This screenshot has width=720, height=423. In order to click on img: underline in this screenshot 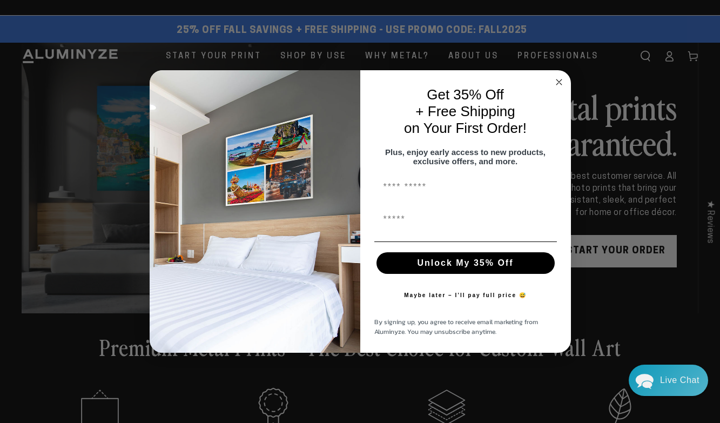, I will do `click(466, 241)`.